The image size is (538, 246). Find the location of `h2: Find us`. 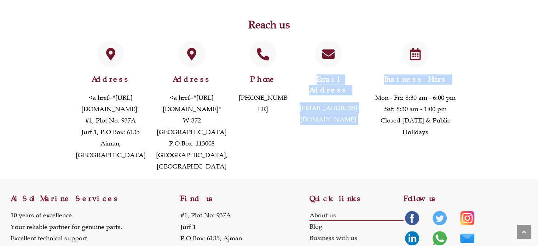

h2: Find us is located at coordinates (244, 198).